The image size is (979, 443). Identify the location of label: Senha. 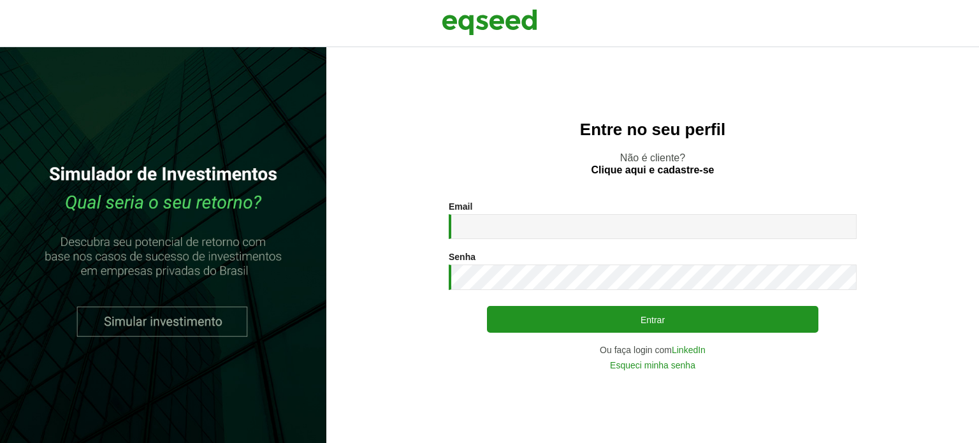
(462, 257).